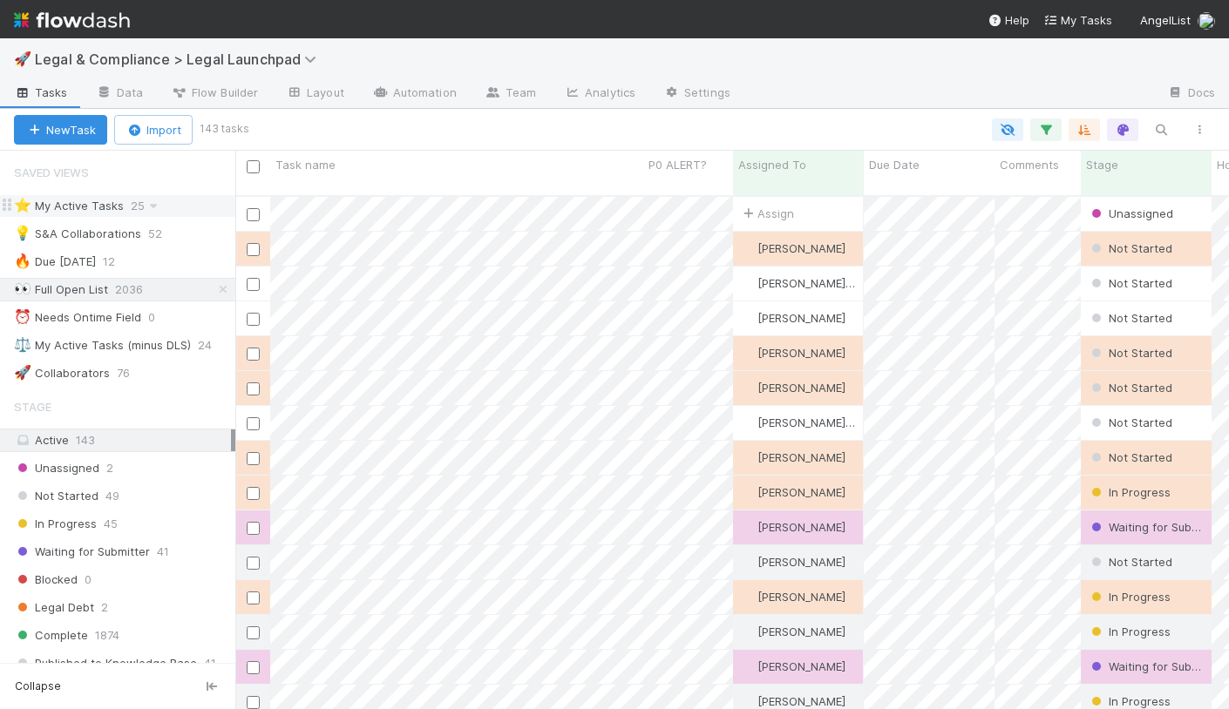 The image size is (1229, 709). I want to click on div: Collaborators, so click(62, 373).